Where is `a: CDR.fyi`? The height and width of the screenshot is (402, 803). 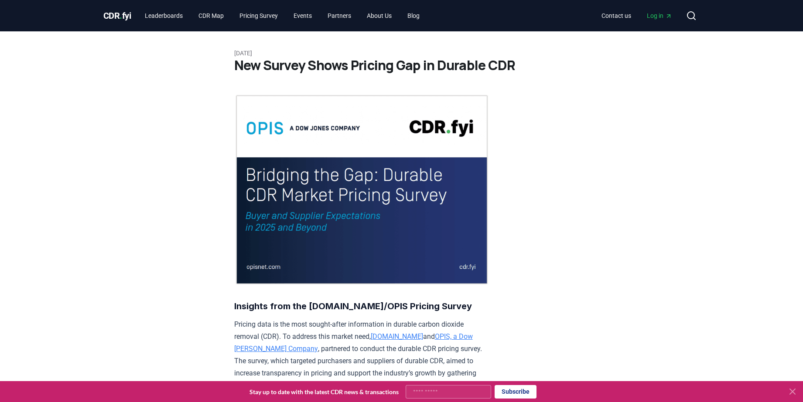 a: CDR.fyi is located at coordinates (117, 16).